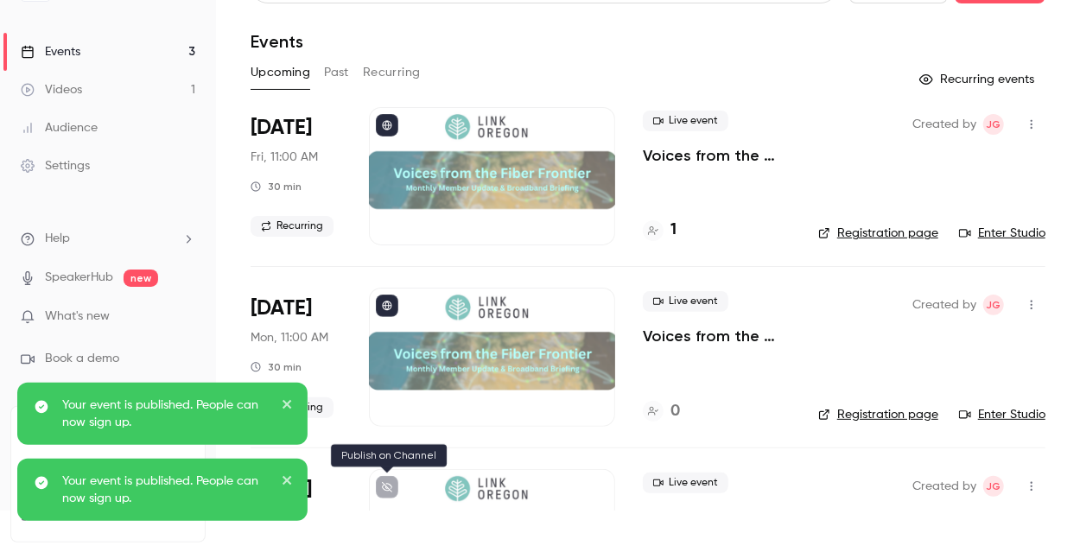 The height and width of the screenshot is (552, 1080). I want to click on span: What's new, so click(77, 316).